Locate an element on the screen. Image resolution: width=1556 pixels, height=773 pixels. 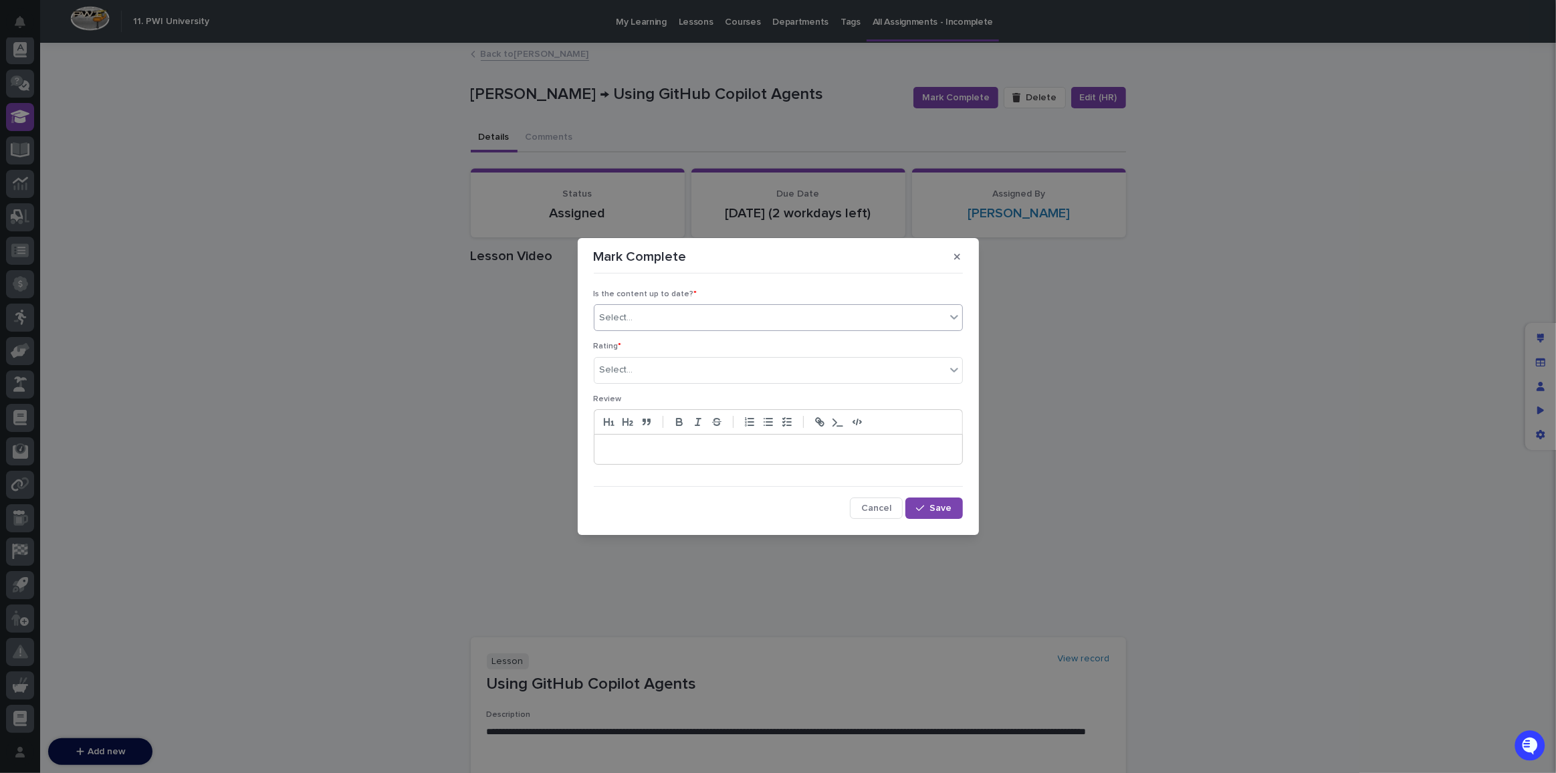
button: Open customer support is located at coordinates (17, 17).